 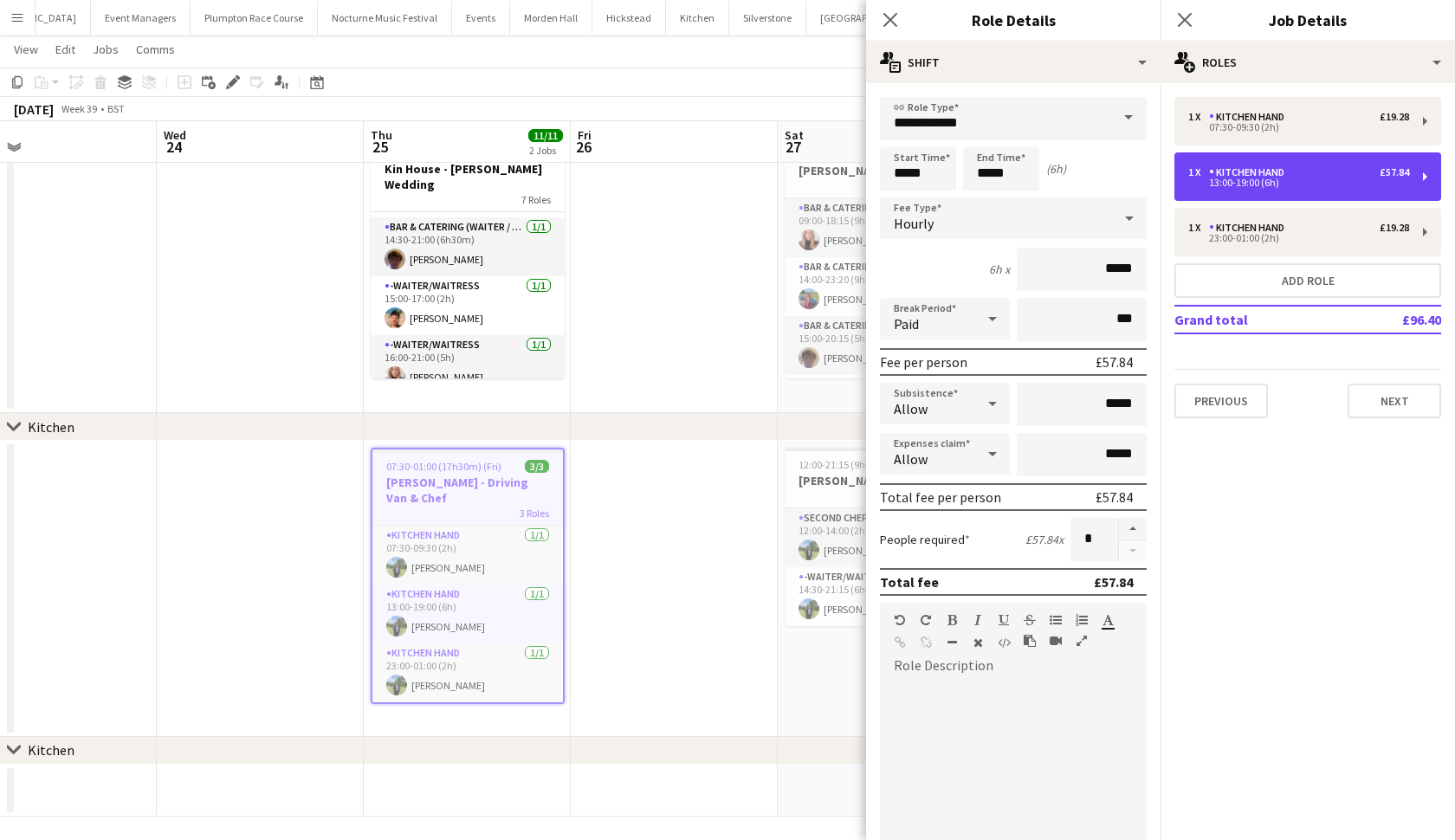 I want to click on span: 12:00-21:15 (9h15m), so click(x=844, y=464).